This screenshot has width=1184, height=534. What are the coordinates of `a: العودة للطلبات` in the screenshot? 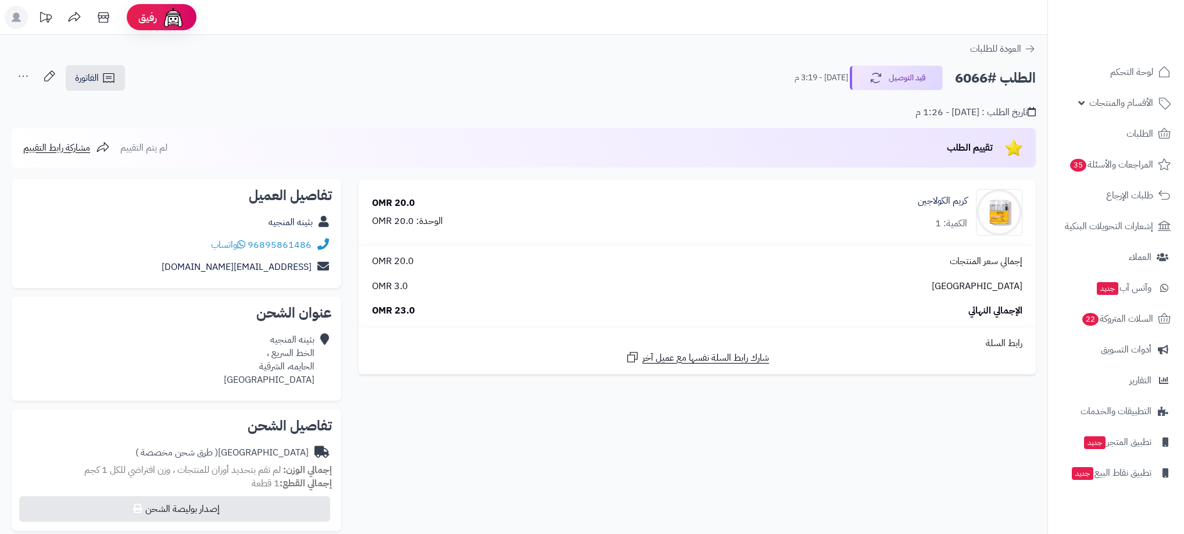 It's located at (1003, 49).